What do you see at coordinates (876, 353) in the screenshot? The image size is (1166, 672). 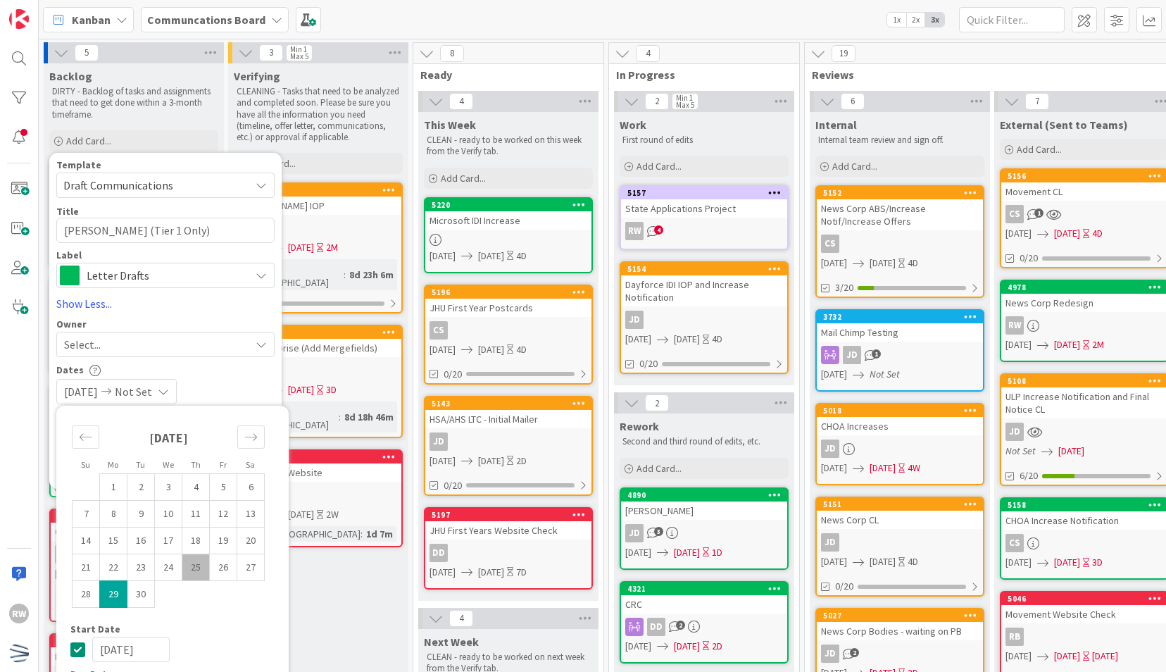 I see `span: 1` at bounding box center [876, 353].